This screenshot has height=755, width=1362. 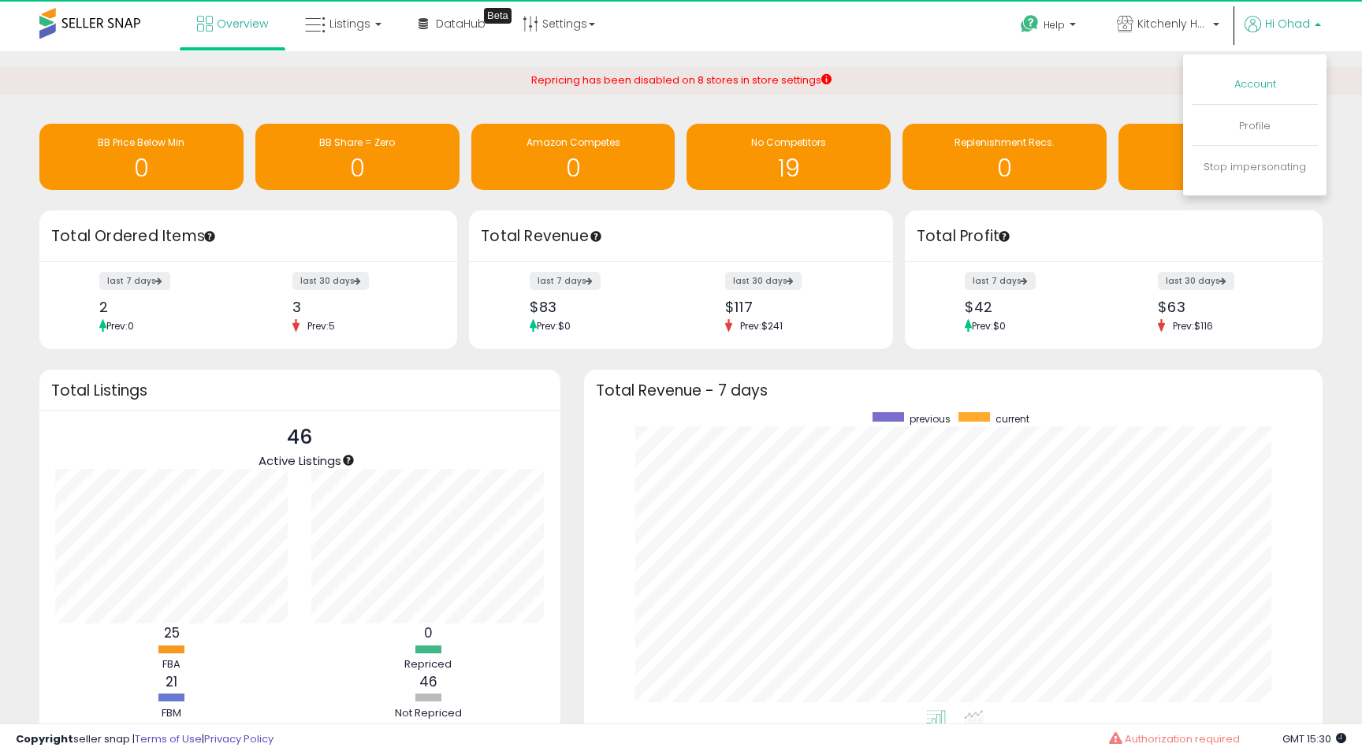 What do you see at coordinates (1030, 24) in the screenshot?
I see `i: Get Help` at bounding box center [1030, 24].